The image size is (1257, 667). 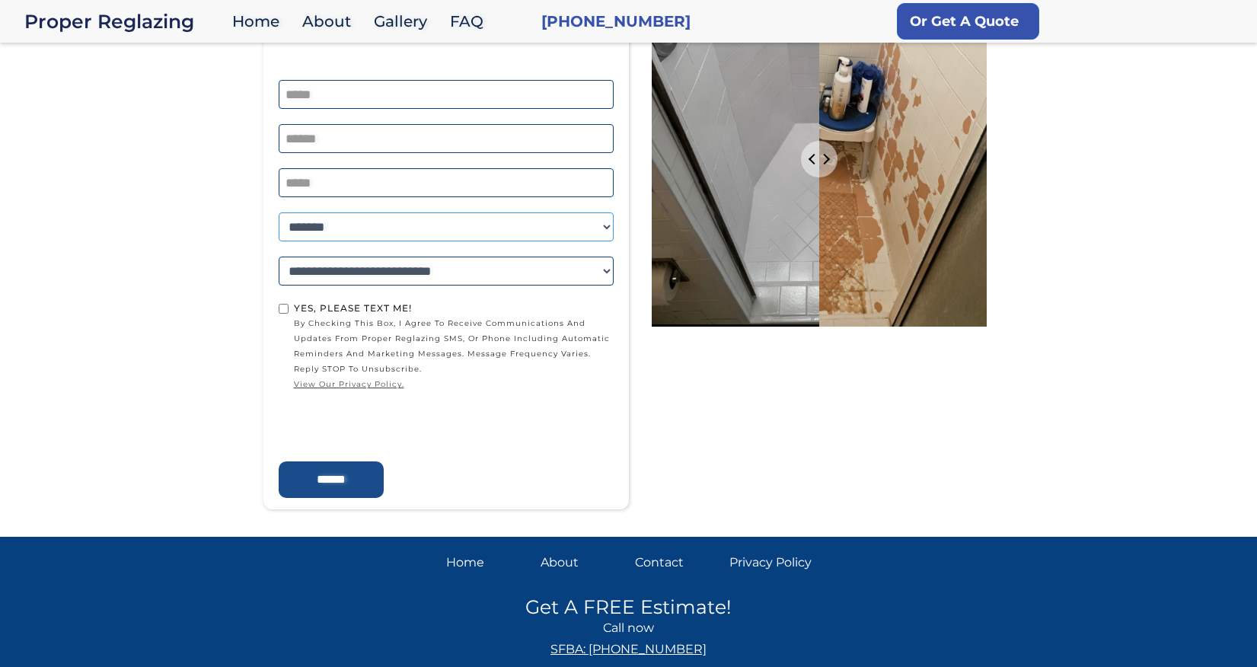 What do you see at coordinates (446, 257) in the screenshot?
I see `form: Home page form` at bounding box center [446, 257].